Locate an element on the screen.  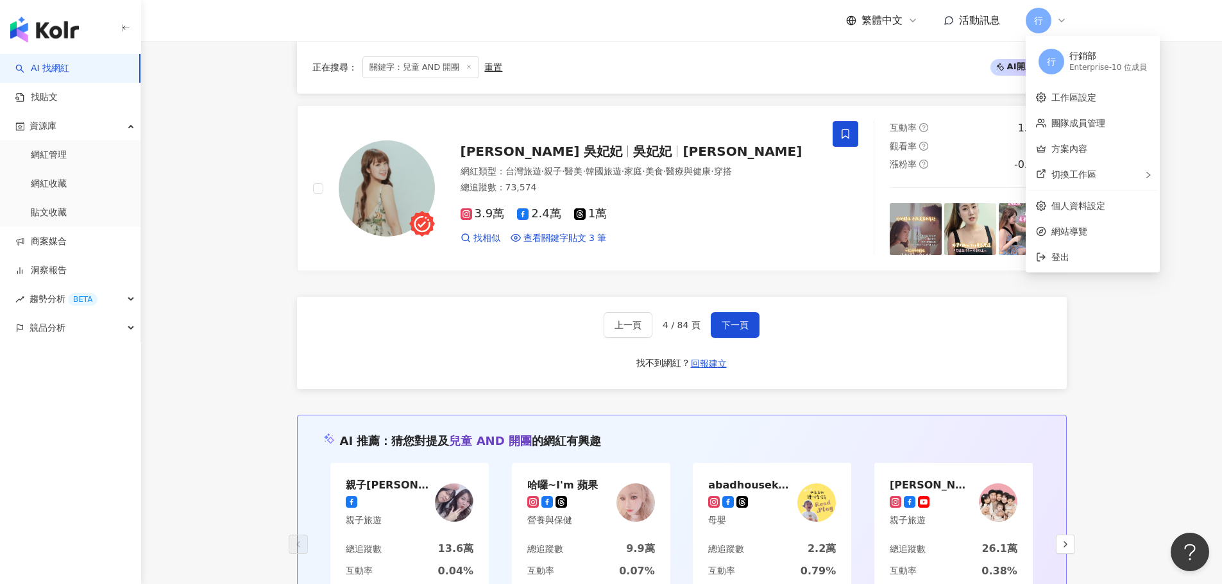
span: 觀看率 is located at coordinates (903, 146).